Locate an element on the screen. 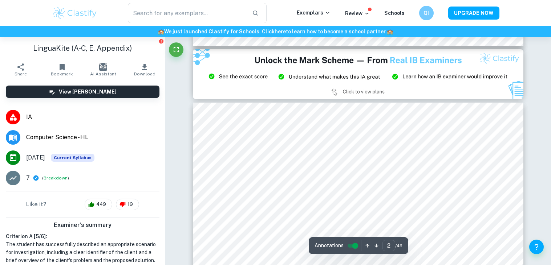 The image size is (551, 265). button: Help and Feedback is located at coordinates (536, 247).